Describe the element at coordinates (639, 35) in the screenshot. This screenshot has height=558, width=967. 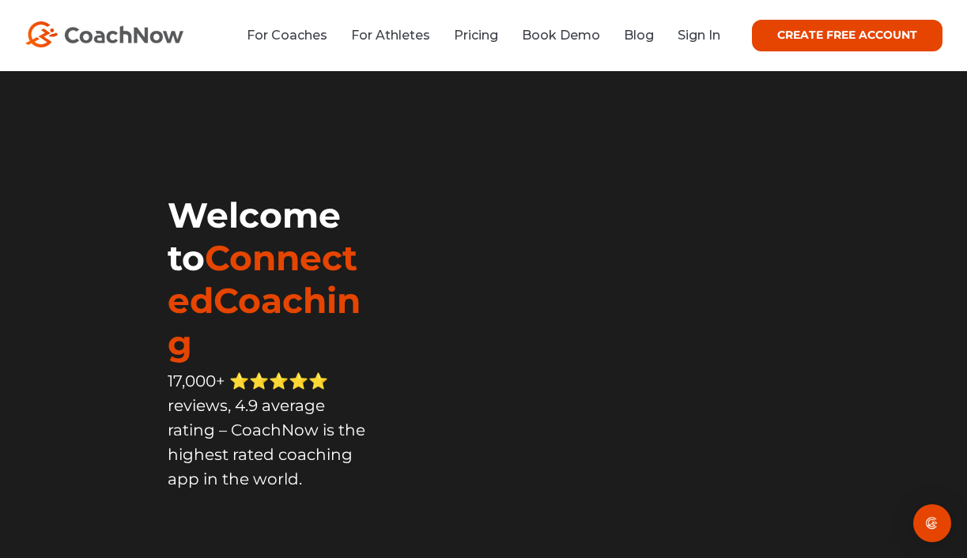
I see `a: Blog` at that location.